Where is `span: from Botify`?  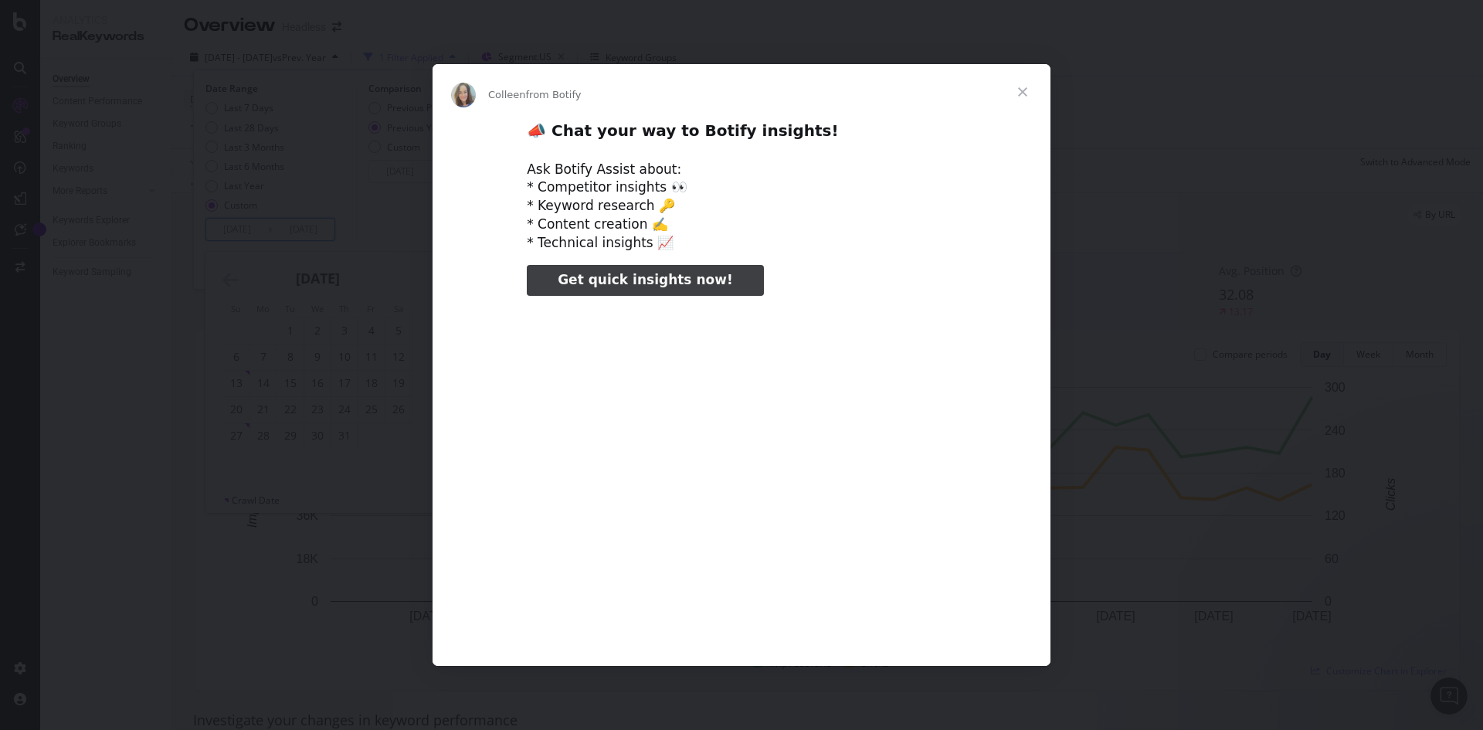
span: from Botify is located at coordinates (554, 94).